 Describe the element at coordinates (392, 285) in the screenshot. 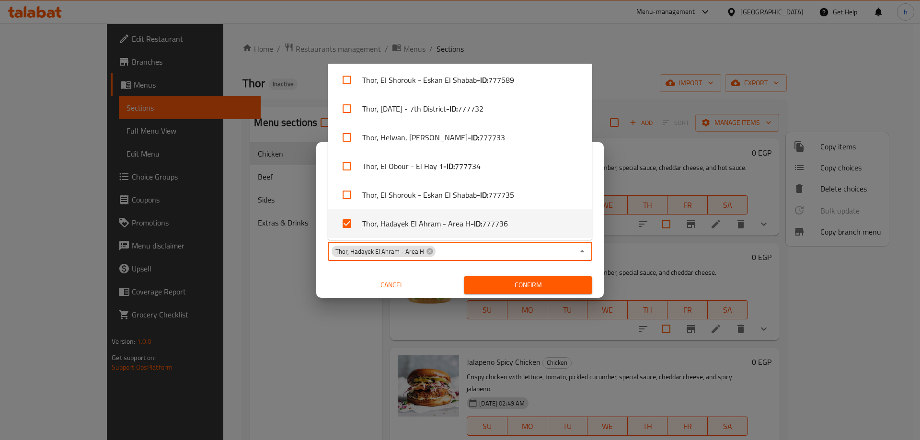

I see `button: Cancel` at that location.